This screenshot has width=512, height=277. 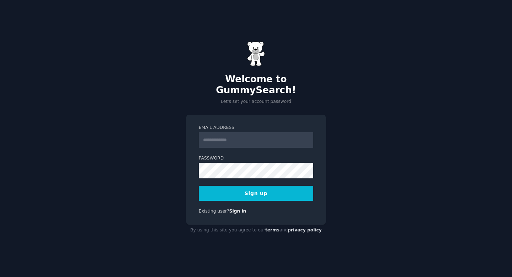 What do you see at coordinates (256, 54) in the screenshot?
I see `img: Gummy Bear` at bounding box center [256, 54].